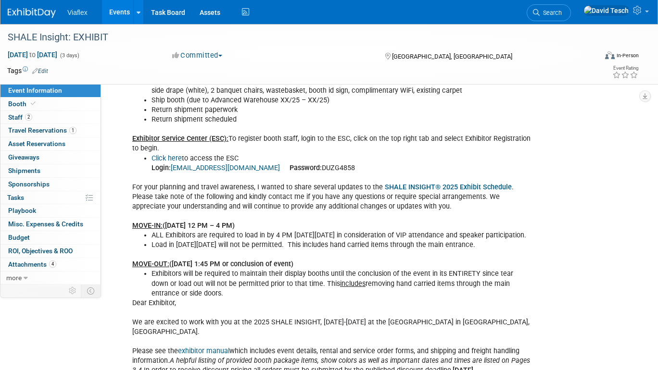  What do you see at coordinates (73, 291) in the screenshot?
I see `td: Personalize Event Tab Strip` at bounding box center [73, 291].